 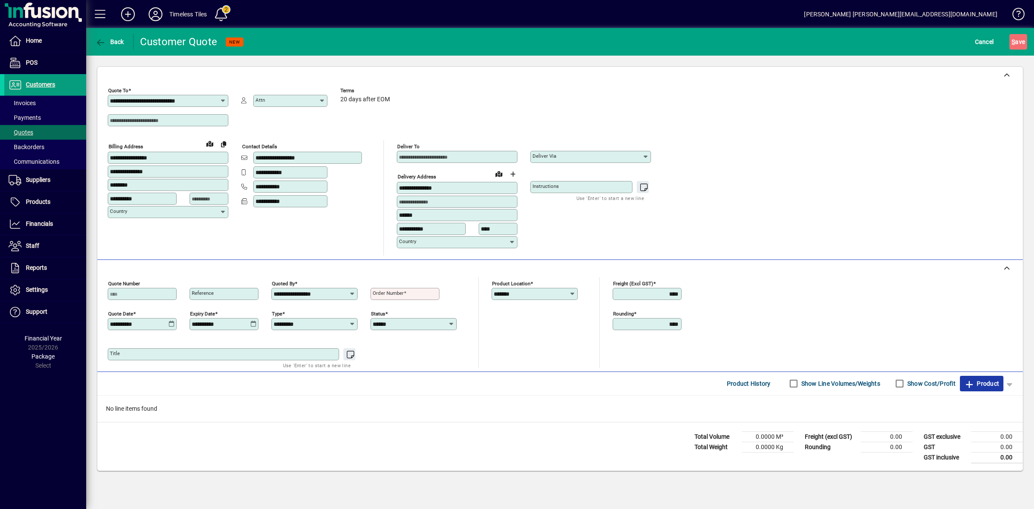 I want to click on span: Quotes, so click(x=21, y=132).